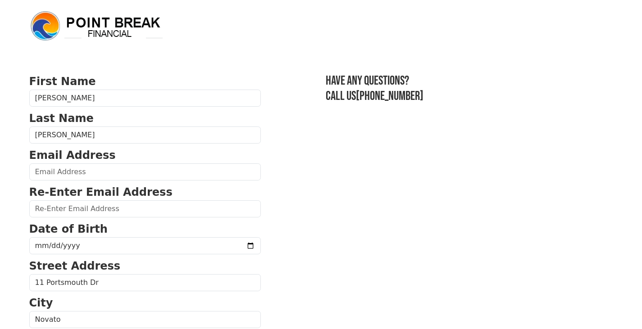  What do you see at coordinates (97, 26) in the screenshot?
I see `img: logo.png` at bounding box center [97, 26].